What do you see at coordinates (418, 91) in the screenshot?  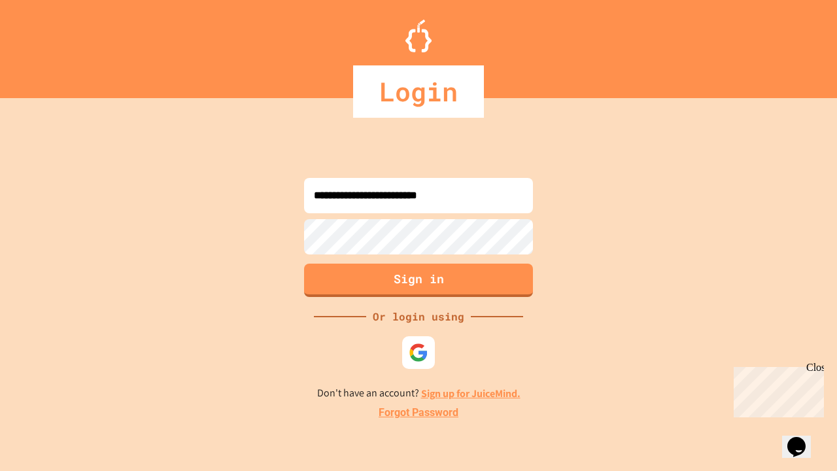 I see `div: Login` at bounding box center [418, 91].